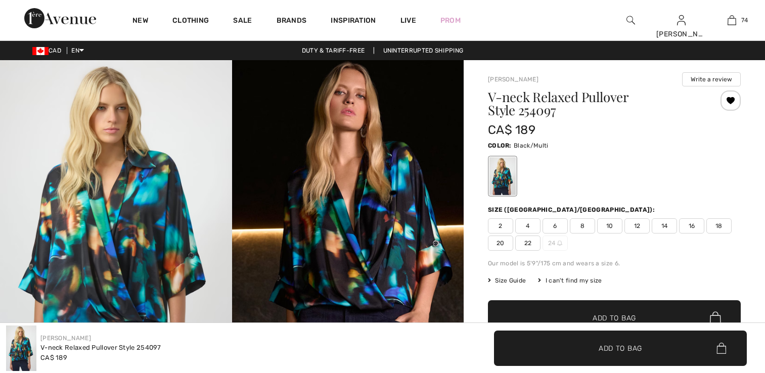 This screenshot has width=765, height=373. What do you see at coordinates (242, 21) in the screenshot?
I see `a: Sale` at bounding box center [242, 21].